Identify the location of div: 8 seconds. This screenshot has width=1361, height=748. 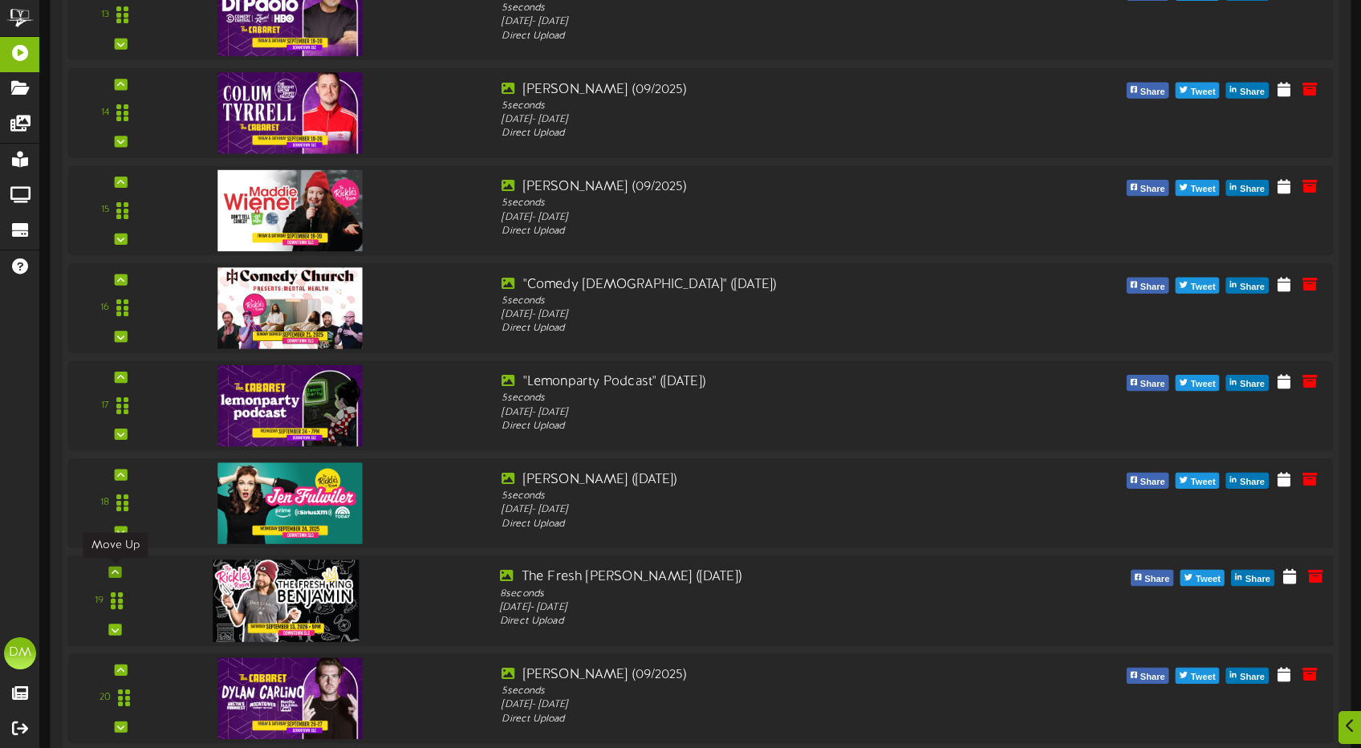
(754, 594).